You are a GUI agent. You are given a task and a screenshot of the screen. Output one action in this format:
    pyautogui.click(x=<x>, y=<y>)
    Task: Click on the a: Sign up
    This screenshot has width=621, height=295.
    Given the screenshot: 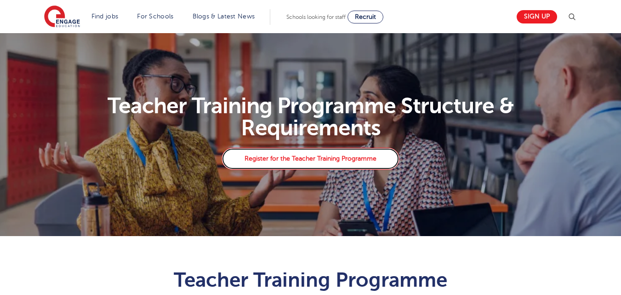 What is the action you would take?
    pyautogui.click(x=537, y=17)
    